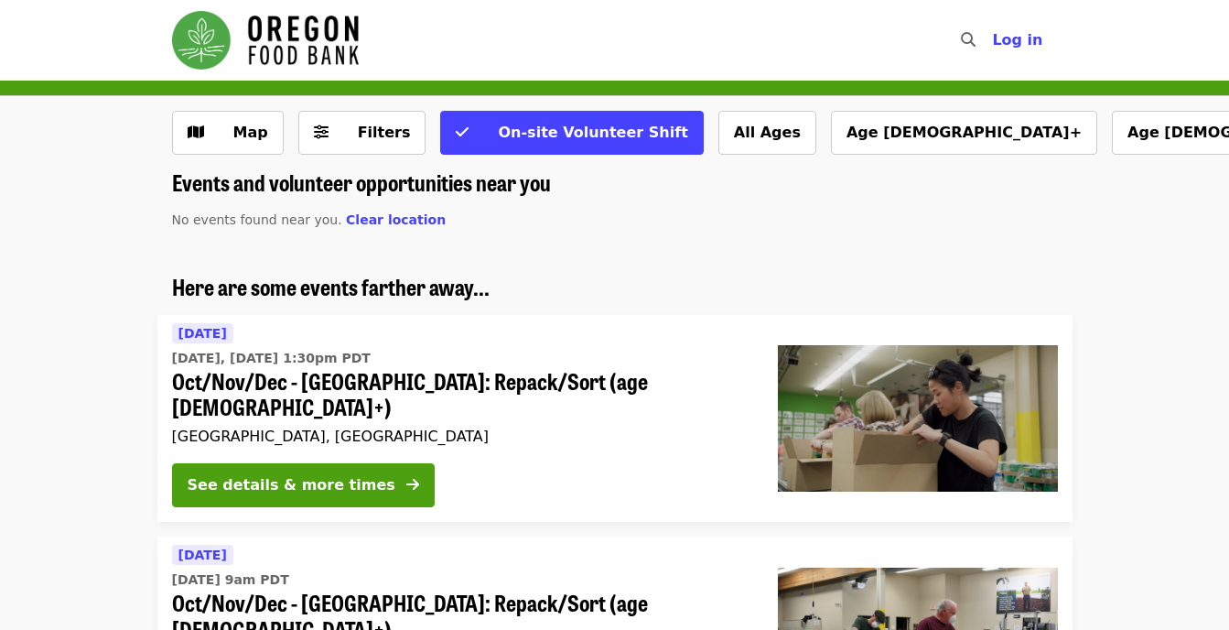 The height and width of the screenshot is (630, 1229). What do you see at coordinates (228, 133) in the screenshot?
I see `a: Show map view` at bounding box center [228, 133].